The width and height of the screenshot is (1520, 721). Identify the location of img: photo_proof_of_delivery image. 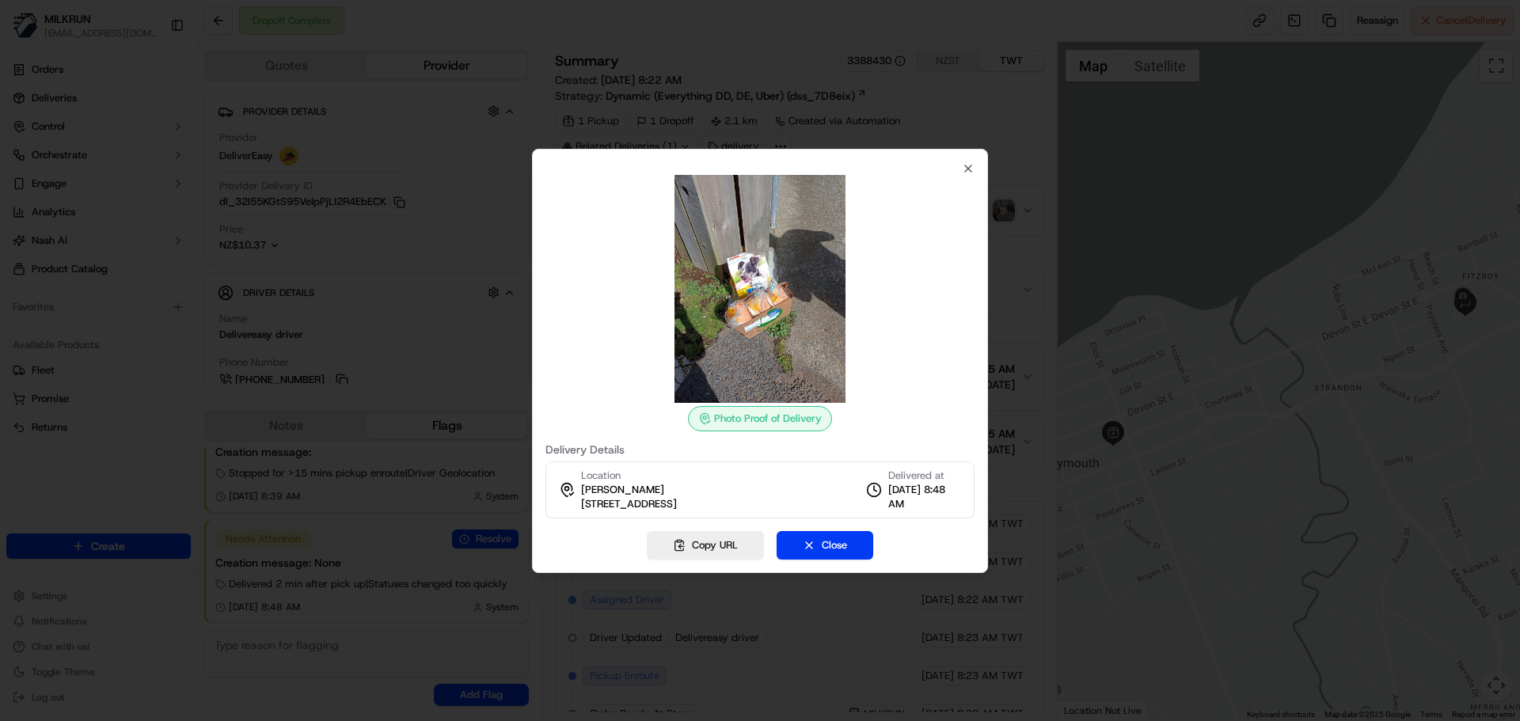
(760, 289).